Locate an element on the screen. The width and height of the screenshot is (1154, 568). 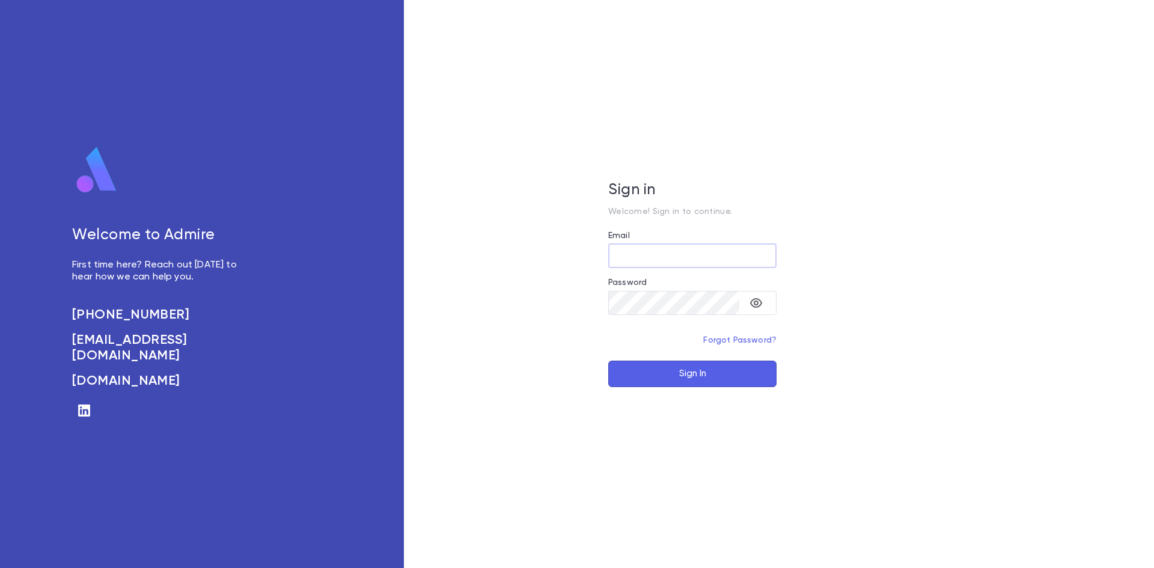
h5: Welcome to Admire is located at coordinates (161, 236).